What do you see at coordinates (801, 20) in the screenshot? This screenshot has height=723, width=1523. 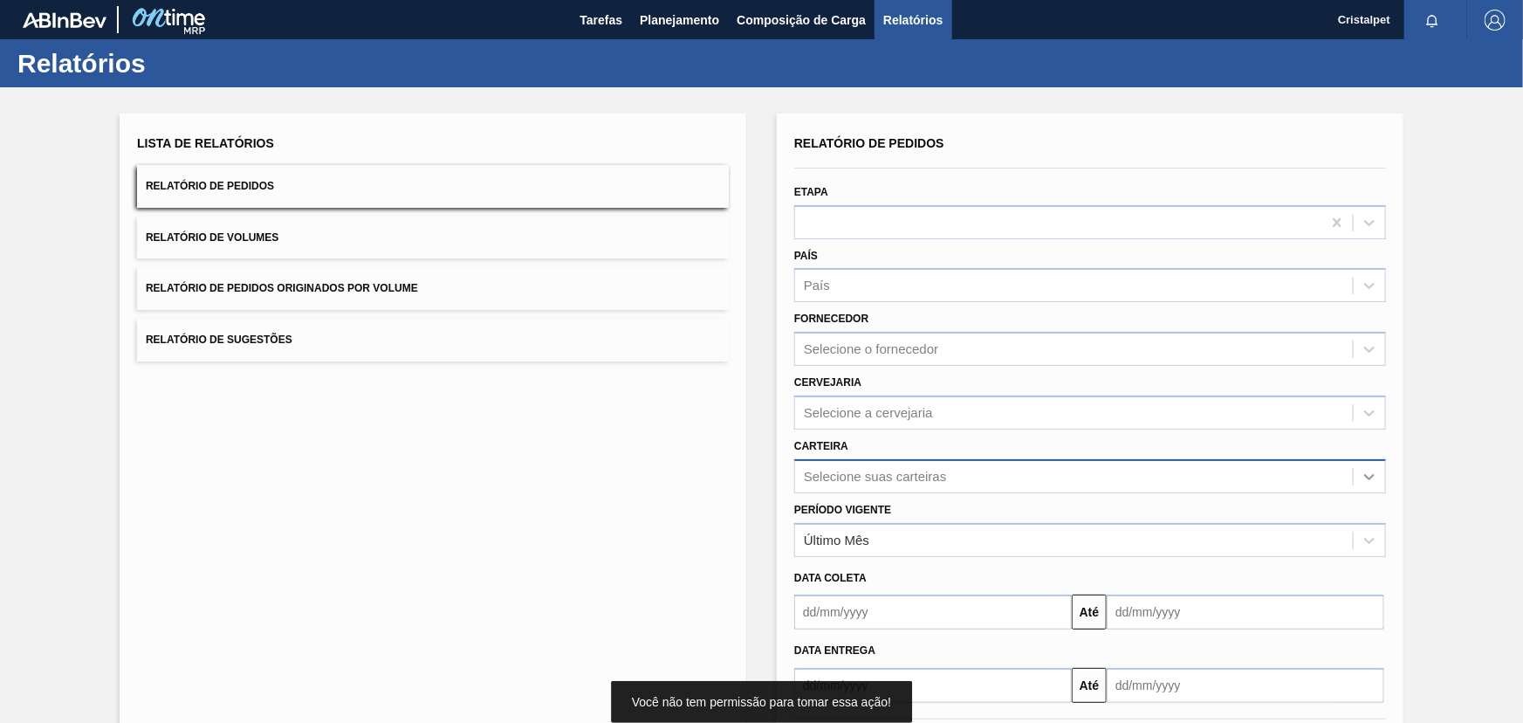 I see `span: Composição de Carga` at bounding box center [801, 20].